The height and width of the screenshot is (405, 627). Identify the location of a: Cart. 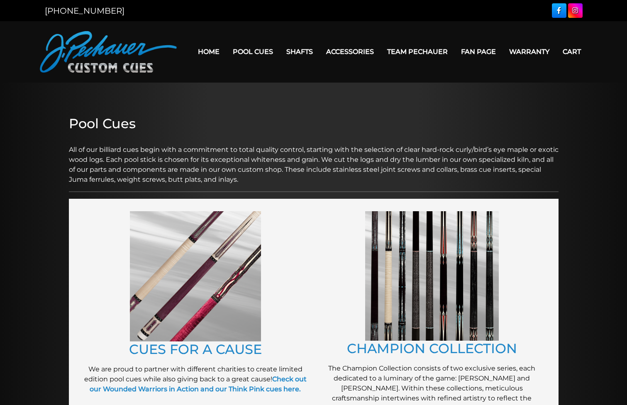
(572, 51).